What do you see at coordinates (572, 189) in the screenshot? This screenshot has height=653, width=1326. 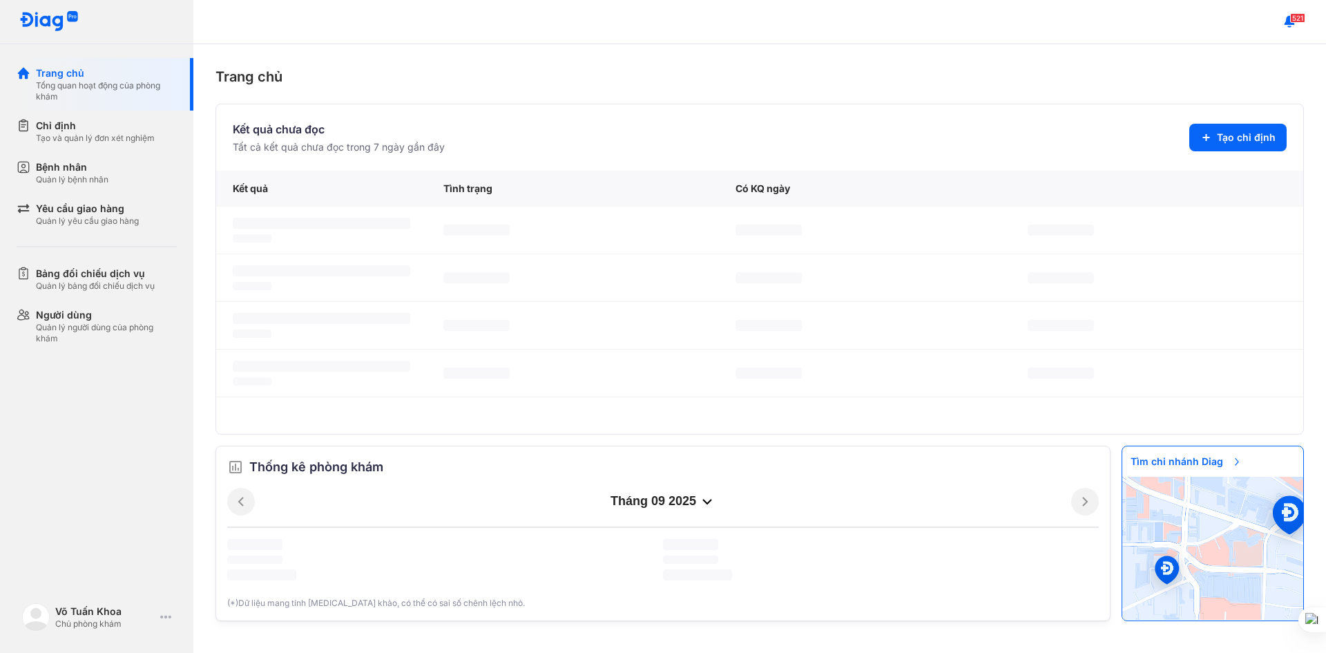 I see `div: Tình trạng` at bounding box center [572, 189].